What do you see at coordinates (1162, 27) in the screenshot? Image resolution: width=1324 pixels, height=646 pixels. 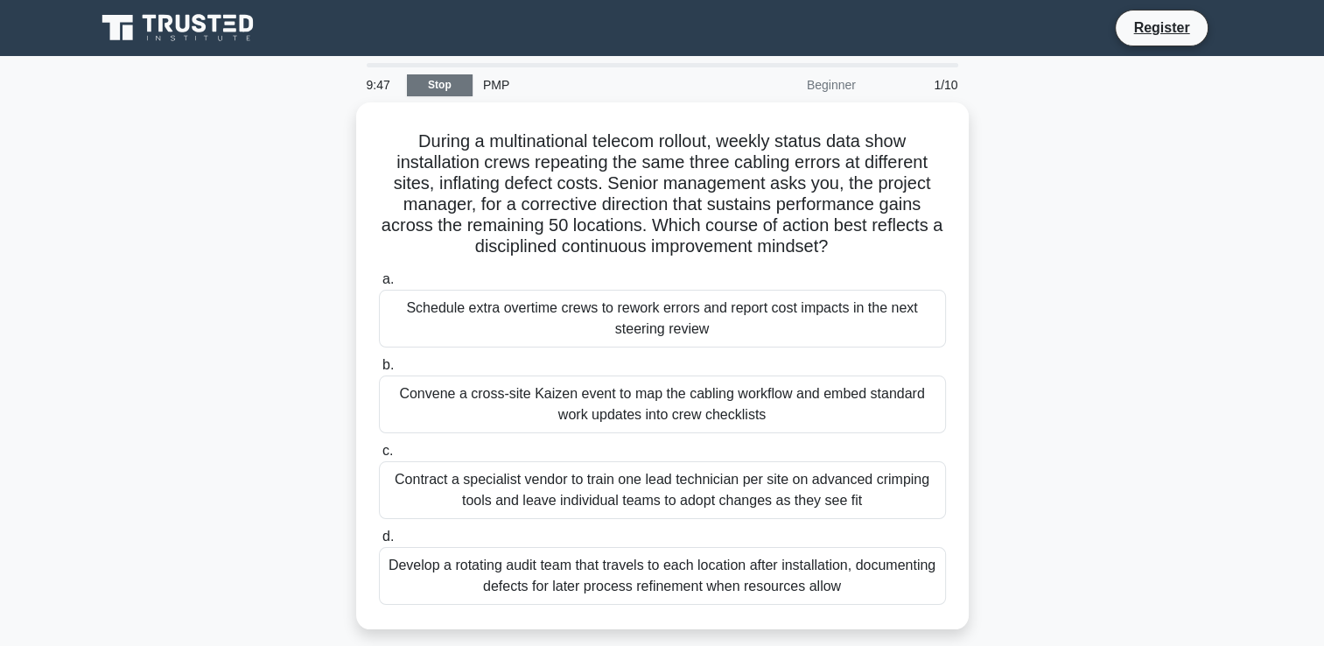 I see `a: Register` at bounding box center [1162, 27].